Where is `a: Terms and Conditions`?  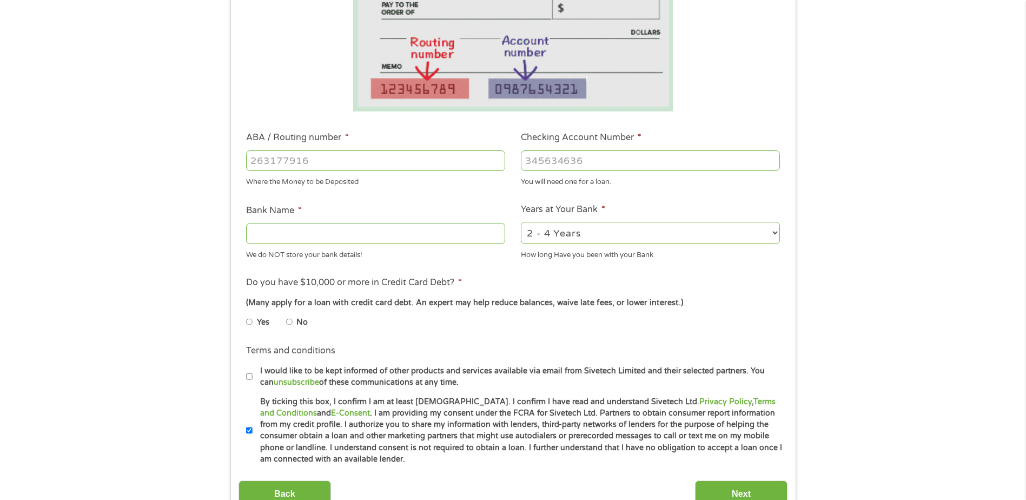
a: Terms and Conditions is located at coordinates (517, 407).